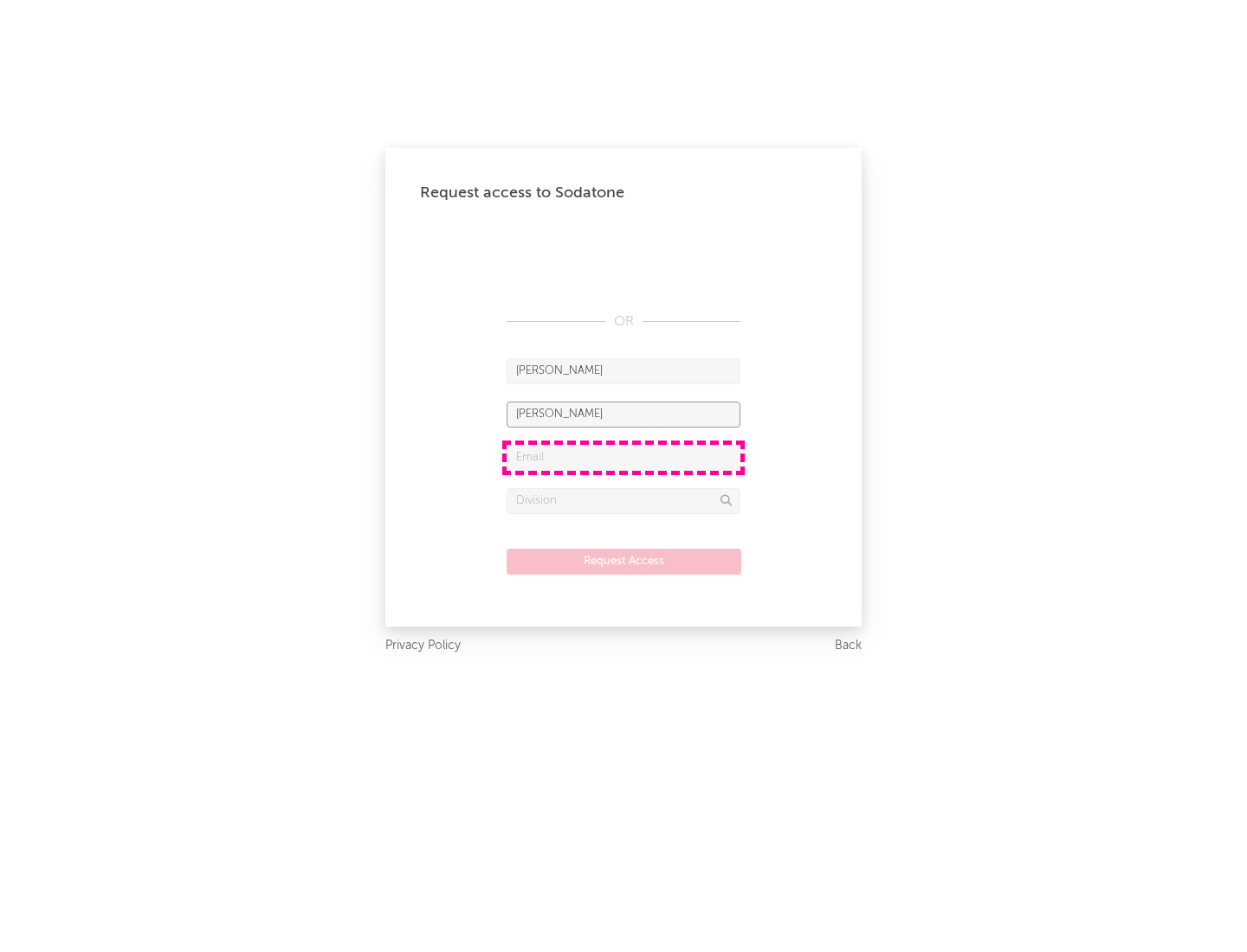 The width and height of the screenshot is (1247, 952). Describe the element at coordinates (624, 193) in the screenshot. I see `div: Request access to Sodatone` at that location.